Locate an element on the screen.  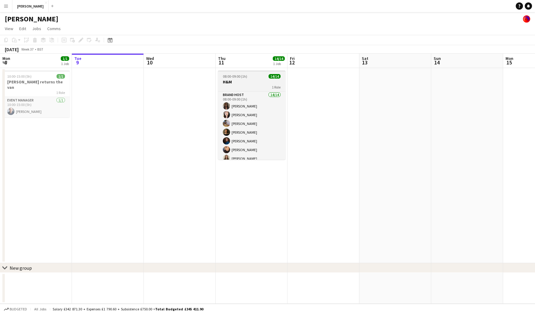
span: Jobs is located at coordinates (37, 29).